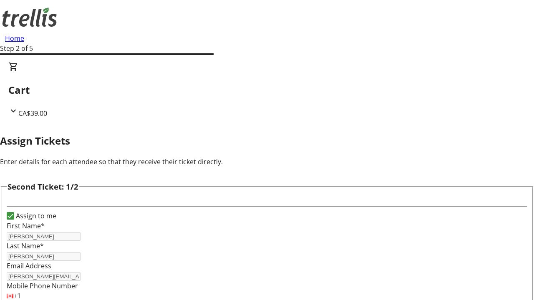 This screenshot has height=300, width=534. What do you see at coordinates (267, 90) in the screenshot?
I see `h2: Cart` at bounding box center [267, 90].